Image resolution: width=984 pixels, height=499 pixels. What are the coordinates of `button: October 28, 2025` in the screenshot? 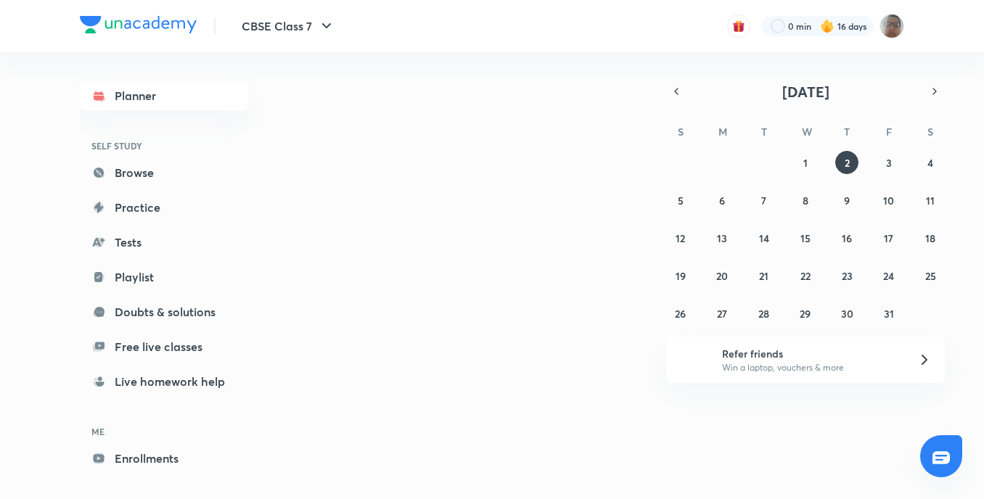 It's located at (764, 313).